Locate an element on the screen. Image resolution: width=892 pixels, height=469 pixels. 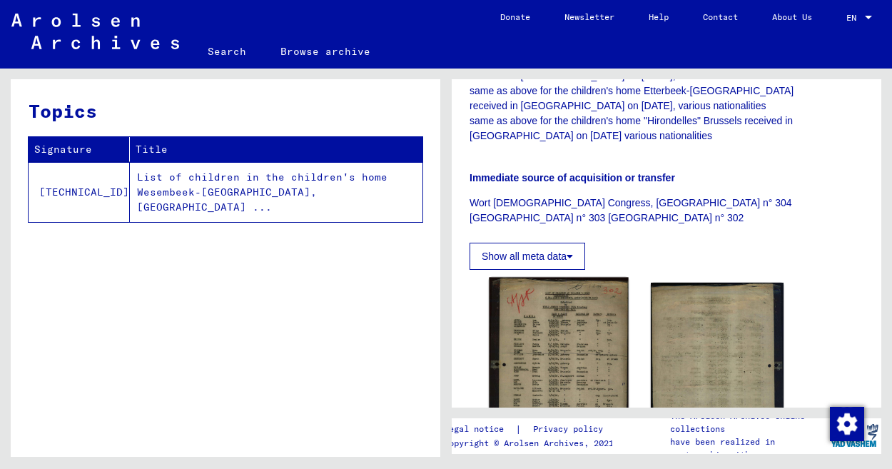
th: Signature is located at coordinates (79, 149).